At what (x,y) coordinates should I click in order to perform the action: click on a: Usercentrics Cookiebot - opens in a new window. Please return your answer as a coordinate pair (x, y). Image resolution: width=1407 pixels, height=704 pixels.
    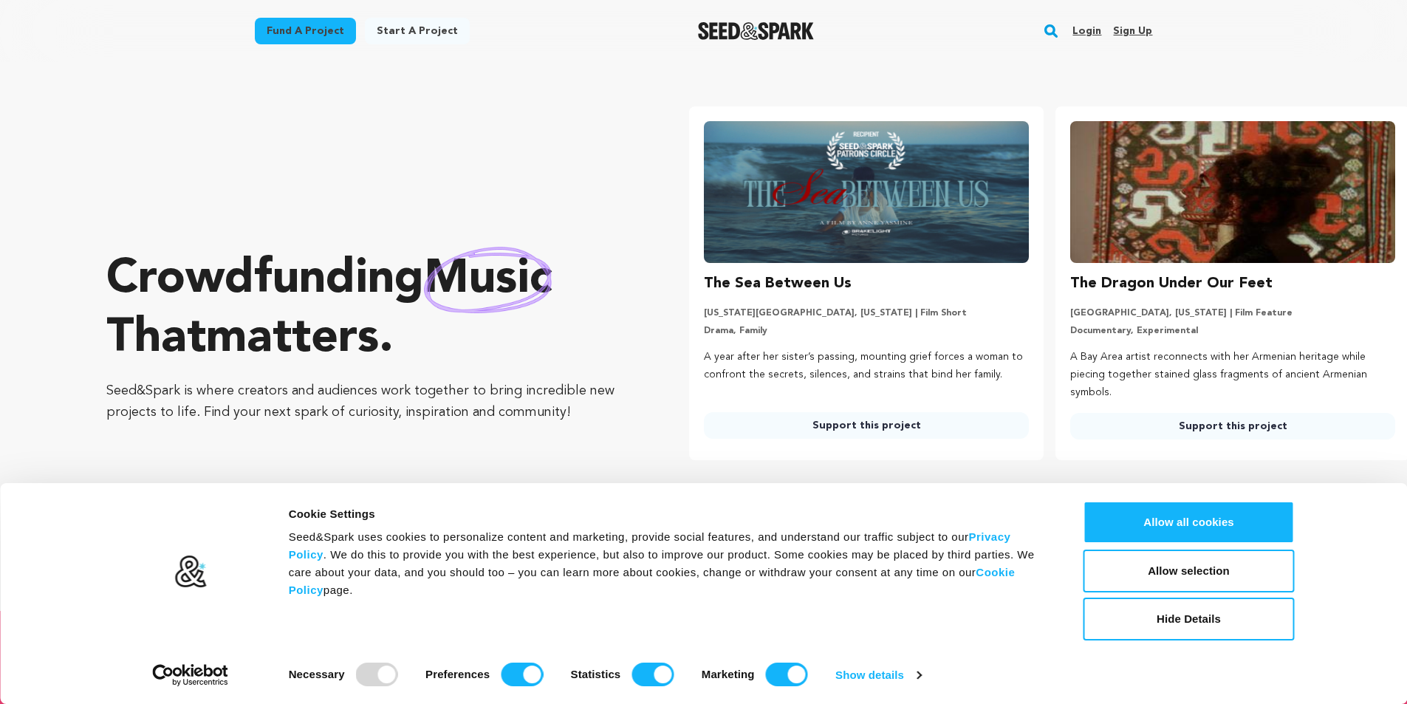
    Looking at the image, I should click on (190, 675).